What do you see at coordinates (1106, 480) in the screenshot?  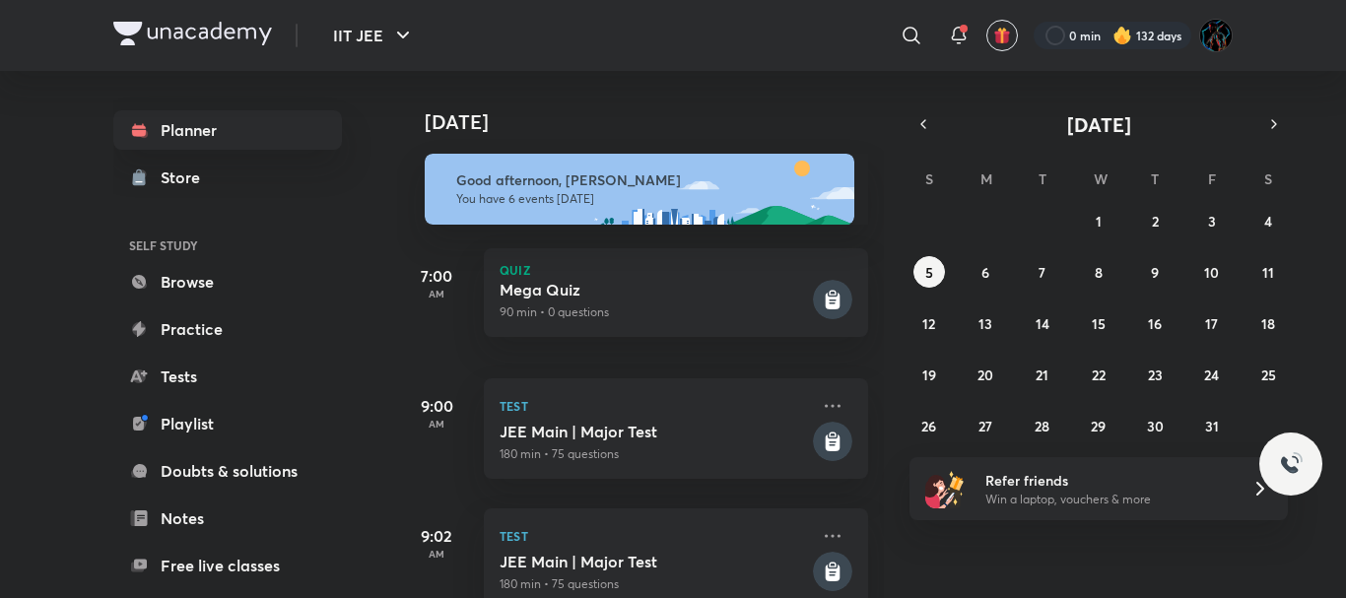 I see `h6: Refer friends` at bounding box center [1106, 480].